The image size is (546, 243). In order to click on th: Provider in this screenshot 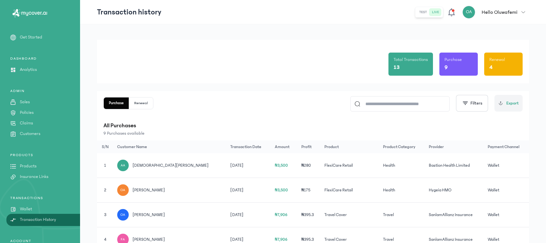, I will do `click(454, 147)`.